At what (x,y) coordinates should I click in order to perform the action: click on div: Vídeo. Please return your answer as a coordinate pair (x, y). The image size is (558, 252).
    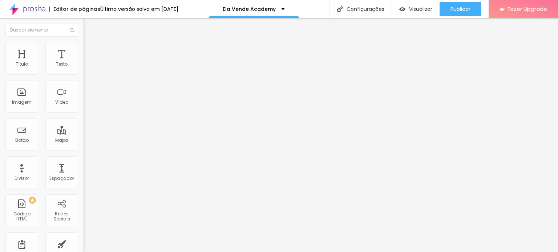
    Looking at the image, I should click on (62, 102).